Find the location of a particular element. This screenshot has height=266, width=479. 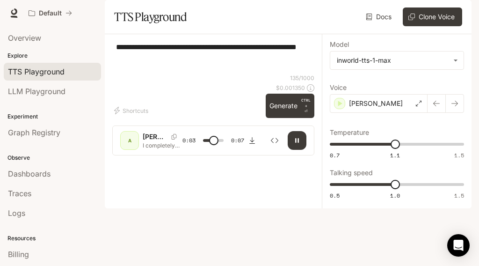

span: 1.0 is located at coordinates (395, 195).